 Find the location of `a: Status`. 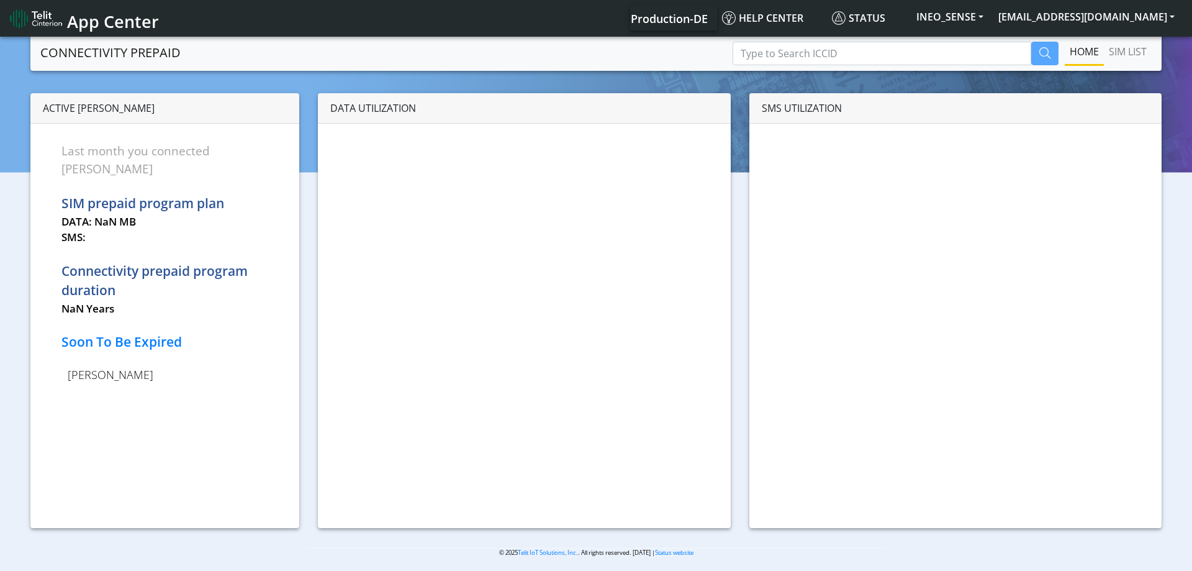

a: Status is located at coordinates (868, 18).